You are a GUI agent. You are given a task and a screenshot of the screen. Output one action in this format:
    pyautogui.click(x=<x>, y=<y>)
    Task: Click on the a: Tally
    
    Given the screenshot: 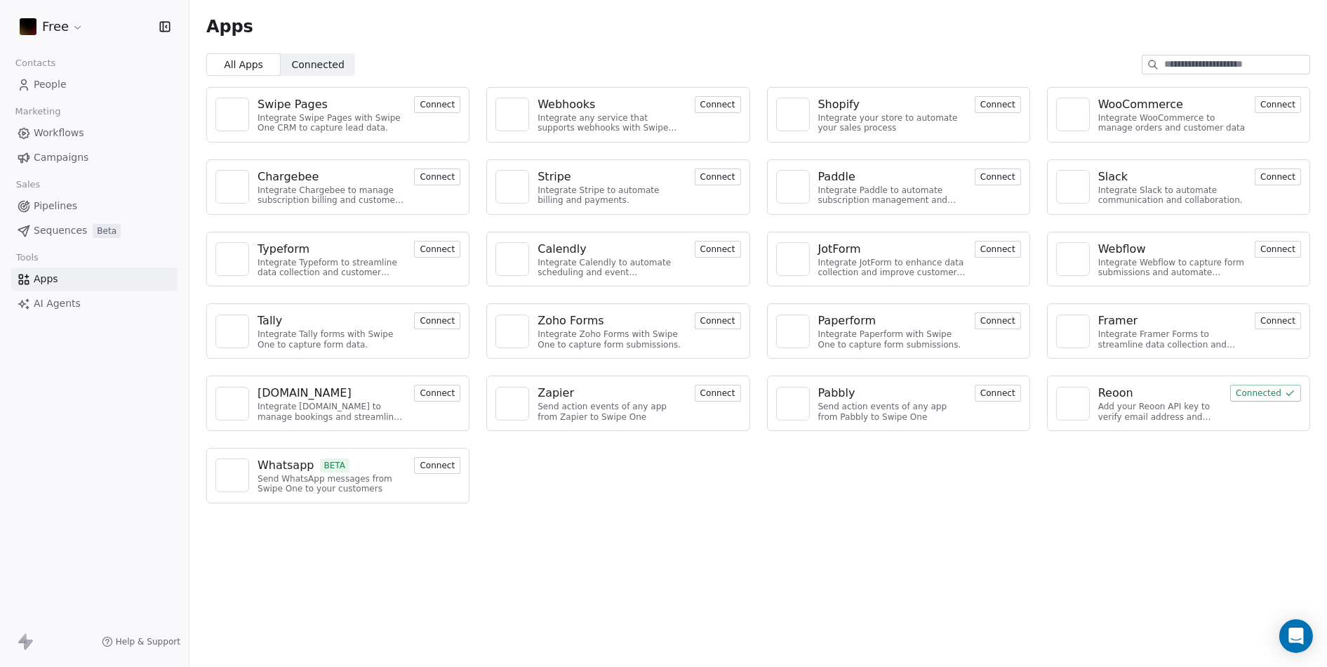 What is the action you would take?
    pyautogui.click(x=331, y=321)
    